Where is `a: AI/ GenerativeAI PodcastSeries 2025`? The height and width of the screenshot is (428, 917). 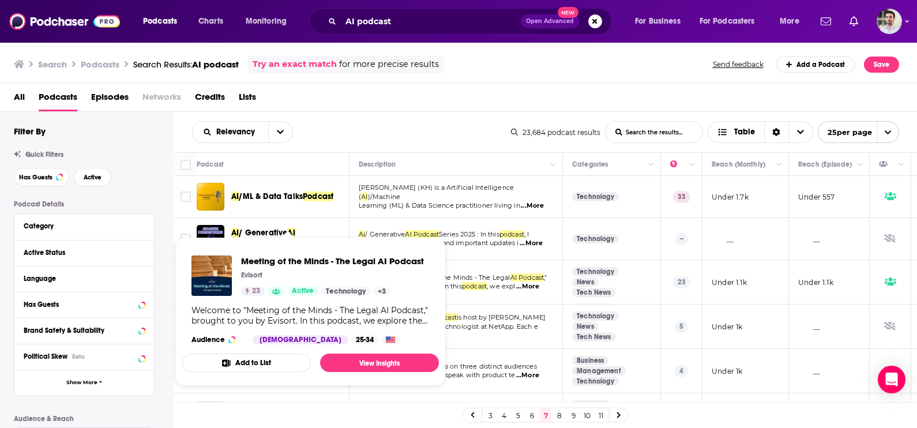 a: AI/ GenerativeAI PodcastSeries 2025 is located at coordinates (288, 239).